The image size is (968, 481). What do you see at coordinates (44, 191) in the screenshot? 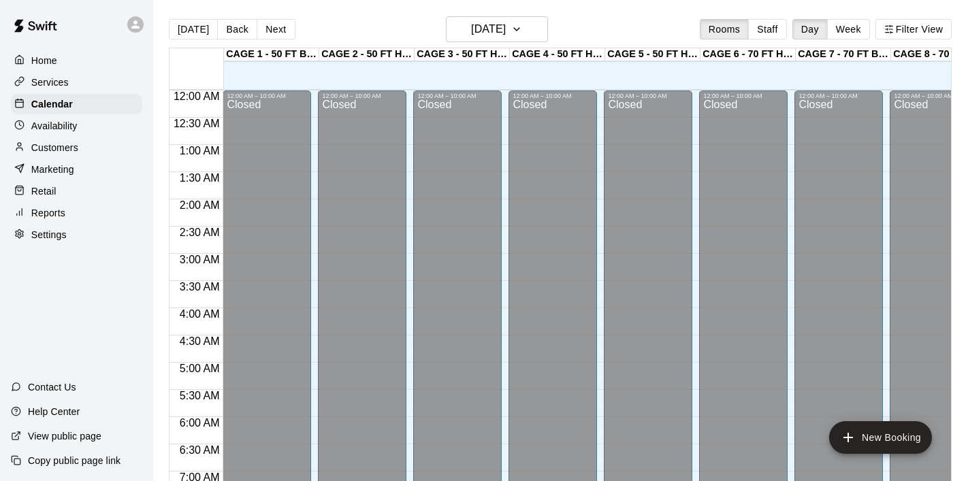
I see `p: Retail` at bounding box center [44, 191].